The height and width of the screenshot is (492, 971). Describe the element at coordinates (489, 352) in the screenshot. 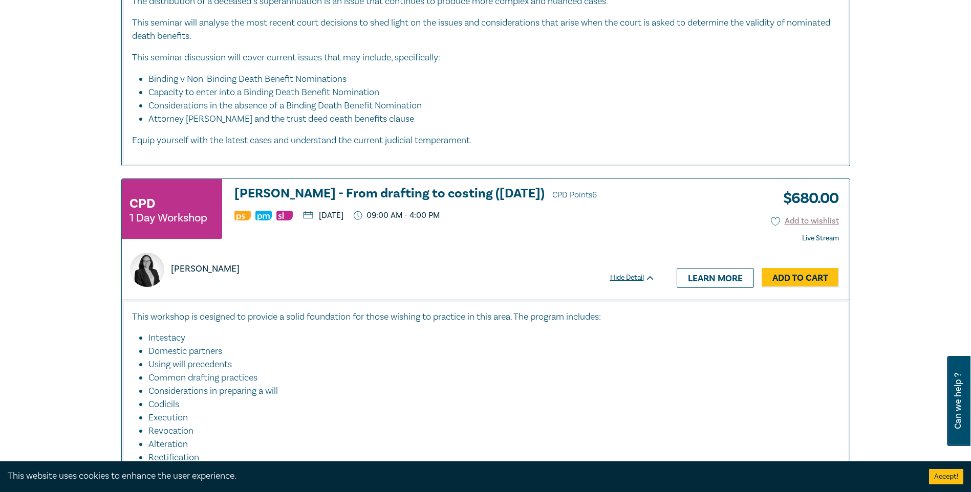

I see `li: Domestic partners` at that location.